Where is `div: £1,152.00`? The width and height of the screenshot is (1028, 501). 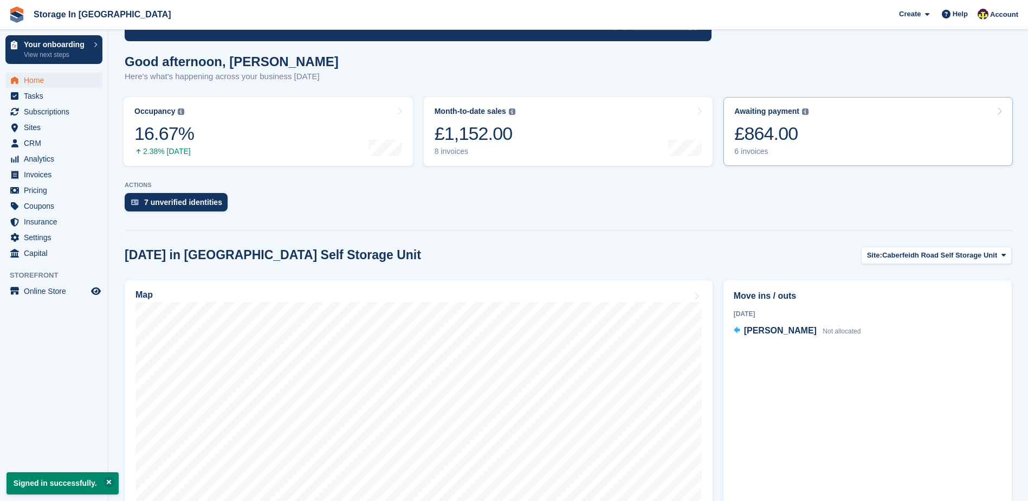 div: £1,152.00 is located at coordinates (475, 133).